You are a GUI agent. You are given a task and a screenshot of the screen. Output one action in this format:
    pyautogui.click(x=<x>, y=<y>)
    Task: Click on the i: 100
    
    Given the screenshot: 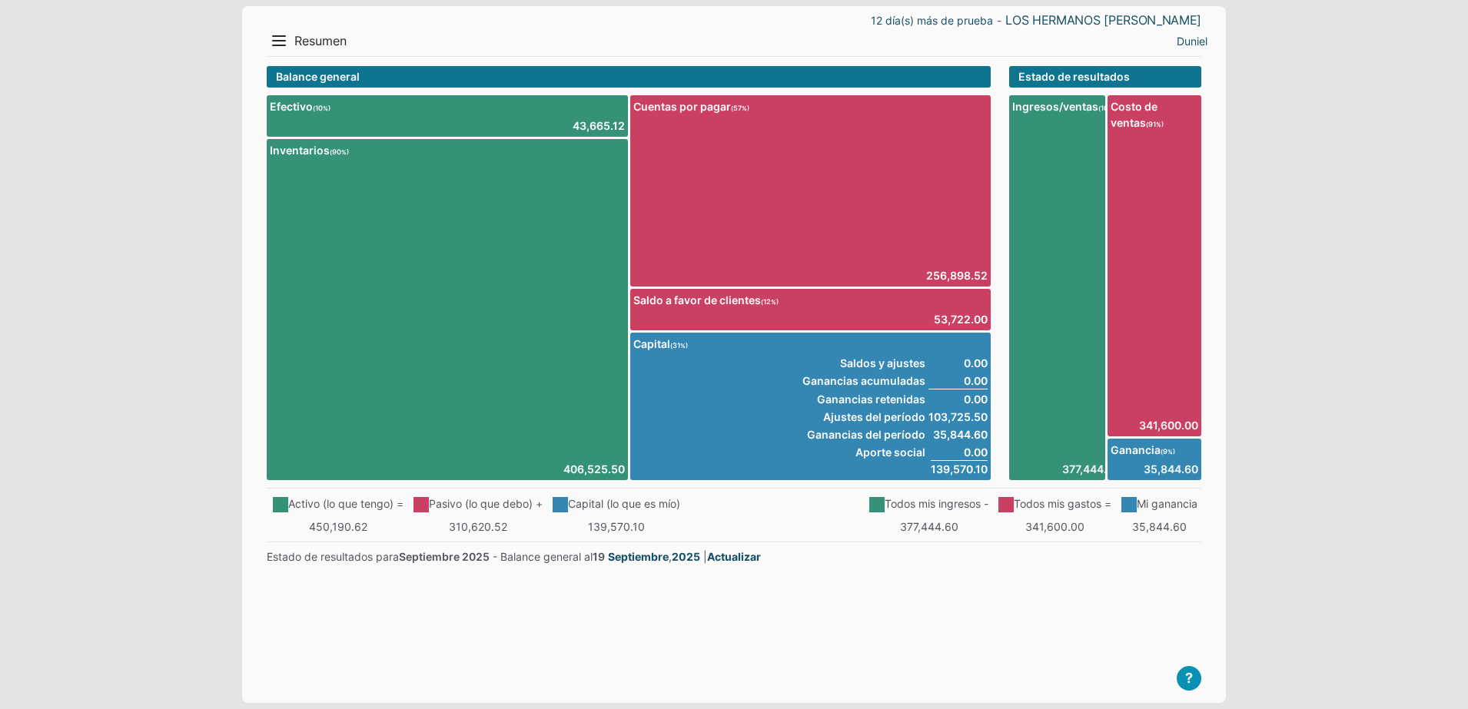 What is the action you would take?
    pyautogui.click(x=1109, y=108)
    